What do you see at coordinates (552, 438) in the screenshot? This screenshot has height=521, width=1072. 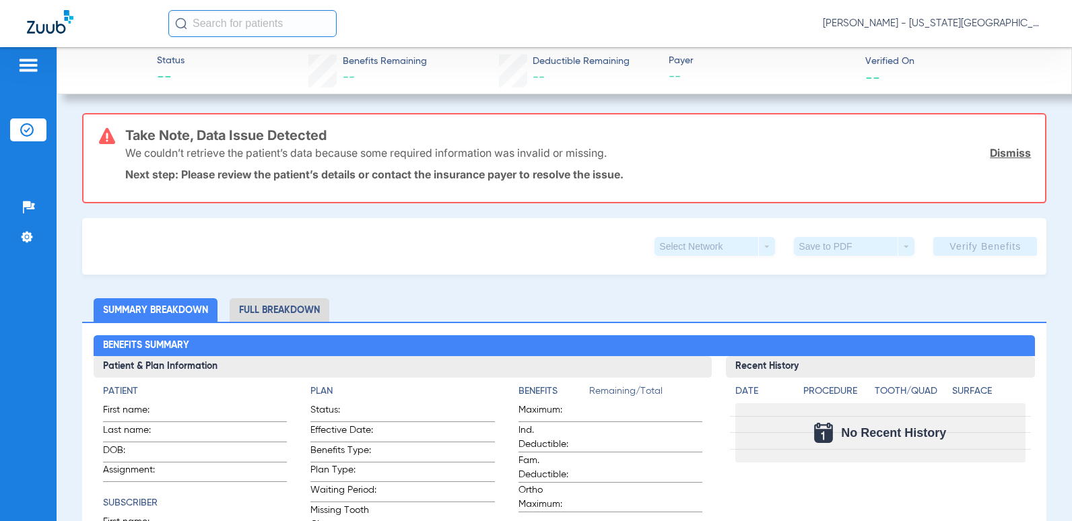 I see `span: Ind. Deductible:` at bounding box center [552, 438].